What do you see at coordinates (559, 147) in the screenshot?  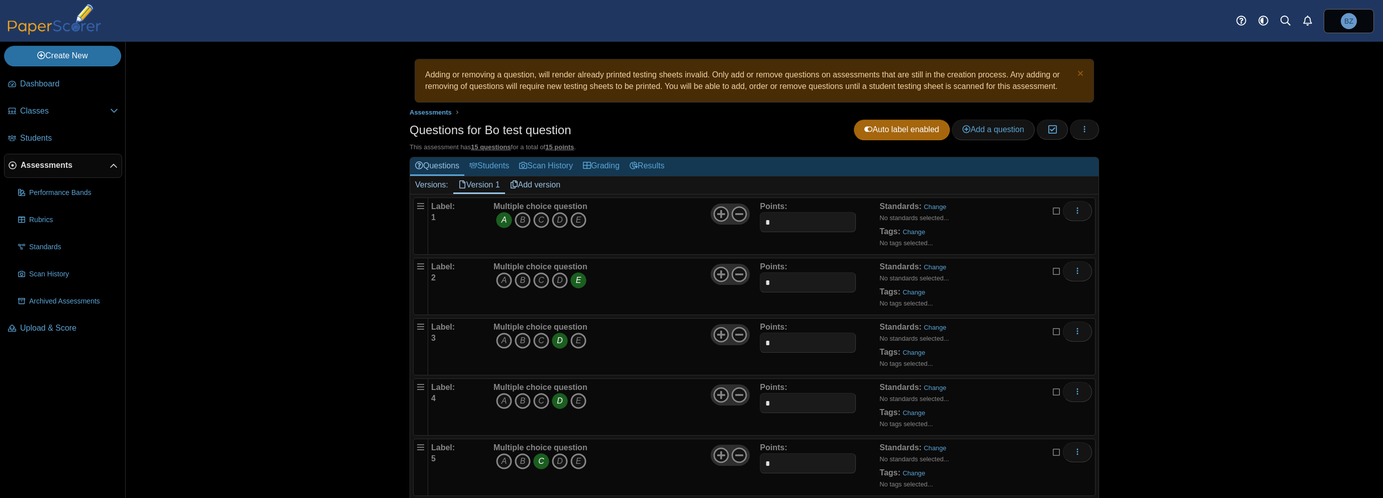 I see `u: 15 points` at bounding box center [559, 147].